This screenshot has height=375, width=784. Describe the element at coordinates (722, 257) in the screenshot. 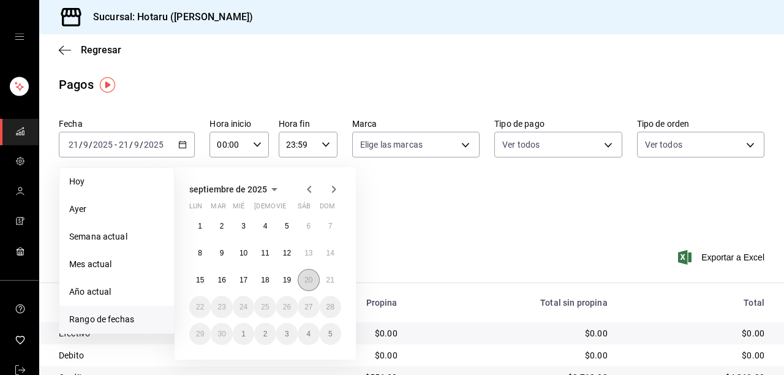

I see `span: Exportar a Excel` at that location.